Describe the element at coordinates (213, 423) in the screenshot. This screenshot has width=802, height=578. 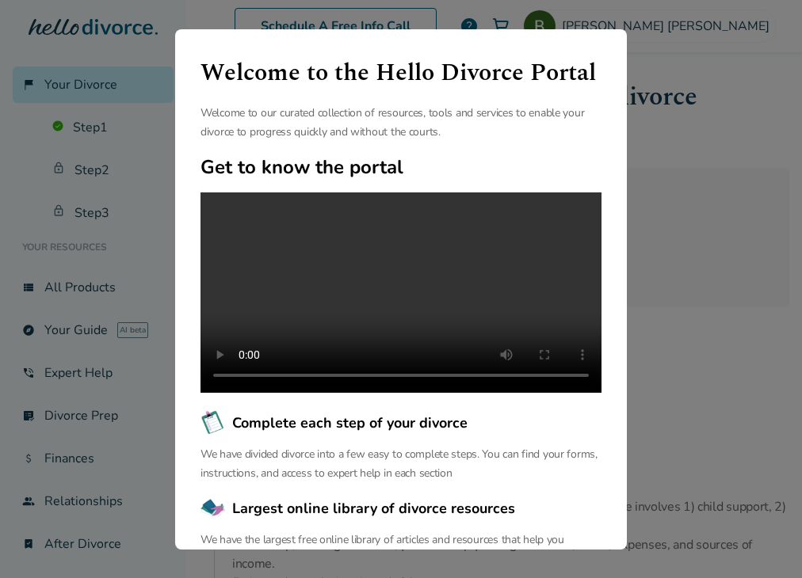
I see `img: Complete each step of your divorce` at that location.